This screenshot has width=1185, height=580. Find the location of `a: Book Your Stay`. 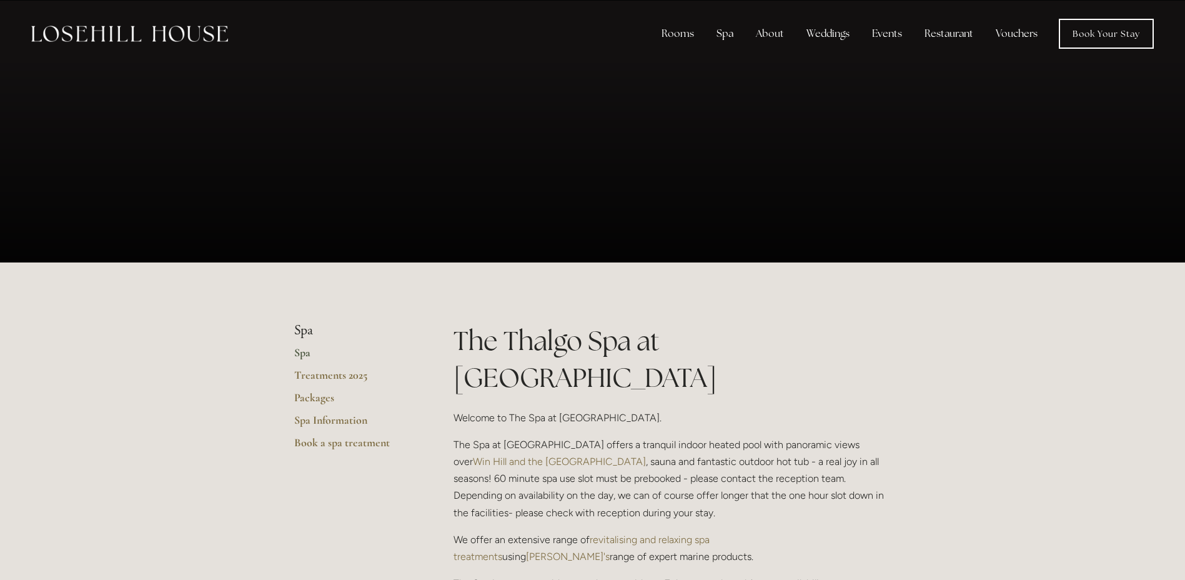

a: Book Your Stay is located at coordinates (1106, 34).